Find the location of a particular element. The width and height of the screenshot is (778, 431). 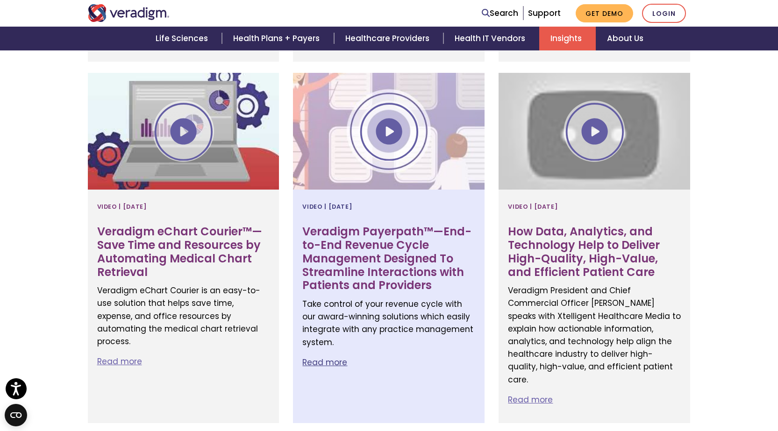

p: Veradigm eChart Courier is an easy-to-use solution that helps save time, expense, and office reso... is located at coordinates (184, 316).